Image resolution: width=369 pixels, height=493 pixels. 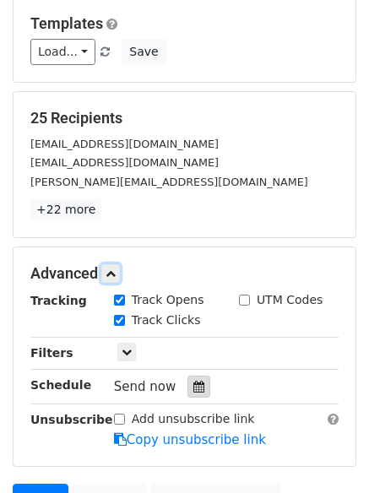 What do you see at coordinates (67, 23) in the screenshot?
I see `a: Templates` at bounding box center [67, 23].